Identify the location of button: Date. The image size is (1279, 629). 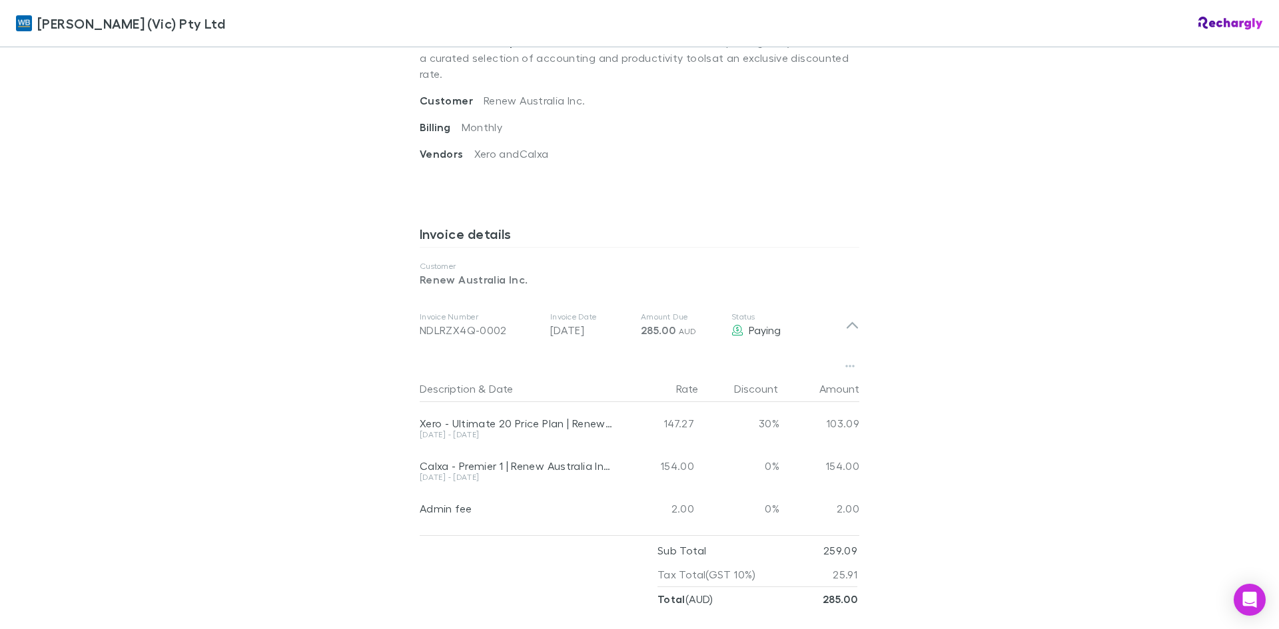
(501, 389).